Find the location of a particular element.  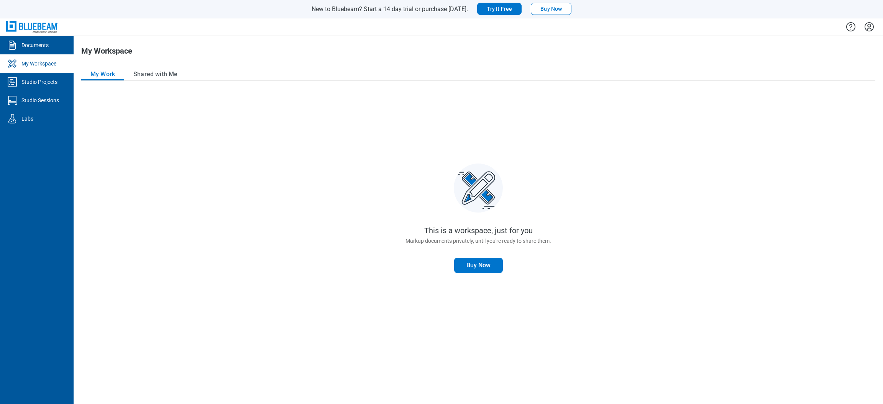

button: Shared with Me is located at coordinates (155, 74).